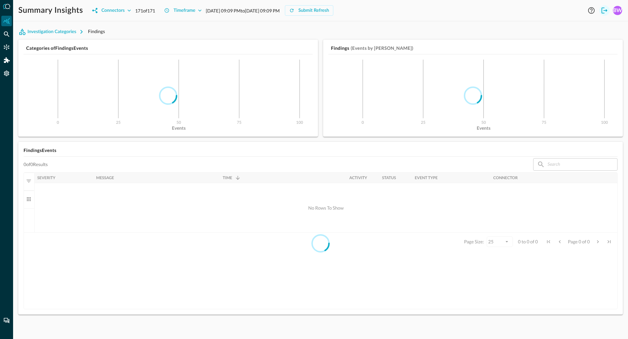  I want to click on h5: Categories of Findings Events, so click(169, 48).